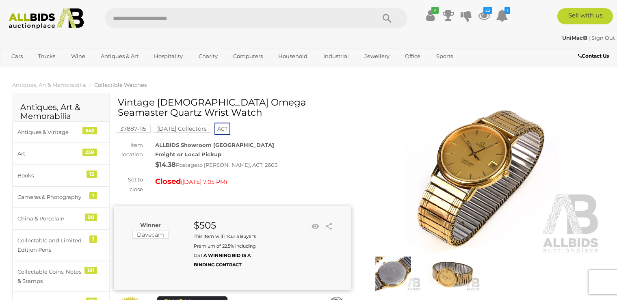 The height and width of the screenshot is (300, 617). Describe the element at coordinates (17, 56) in the screenshot. I see `a: Cars` at that location.